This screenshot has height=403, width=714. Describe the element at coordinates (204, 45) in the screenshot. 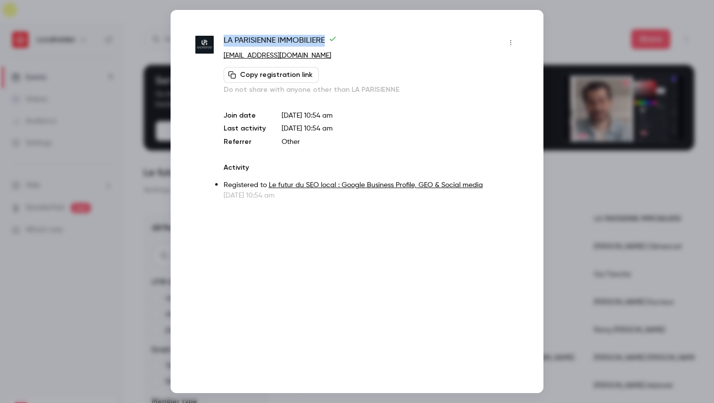

I see `img: laparisienneimmobiliere.fr` at that location.